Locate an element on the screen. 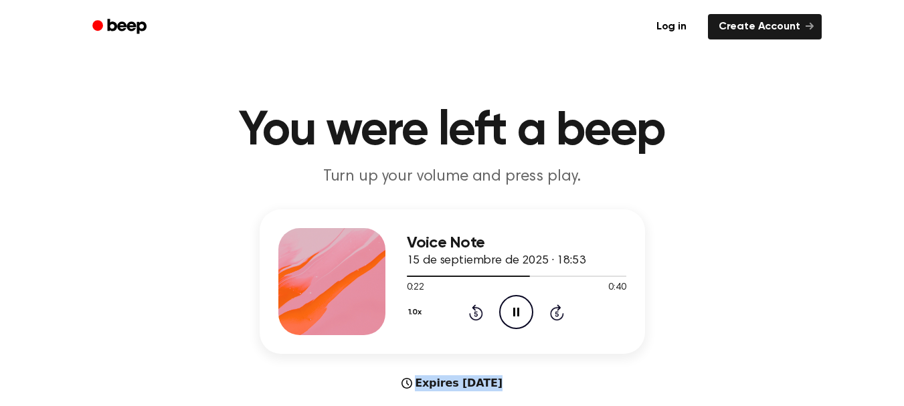 This screenshot has width=904, height=406. span: 0:40 is located at coordinates (617, 288).